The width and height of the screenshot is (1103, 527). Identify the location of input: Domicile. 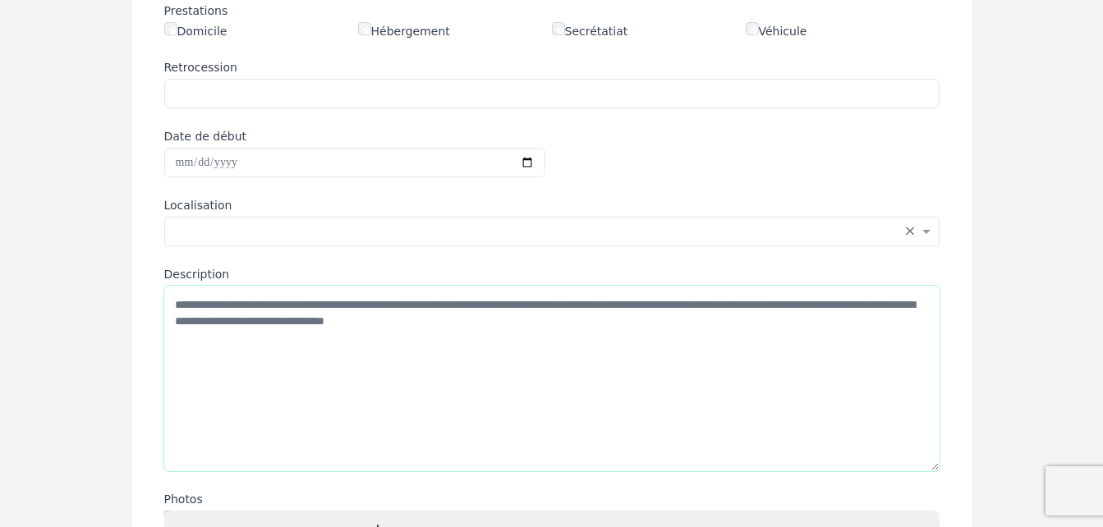
(171, 29).